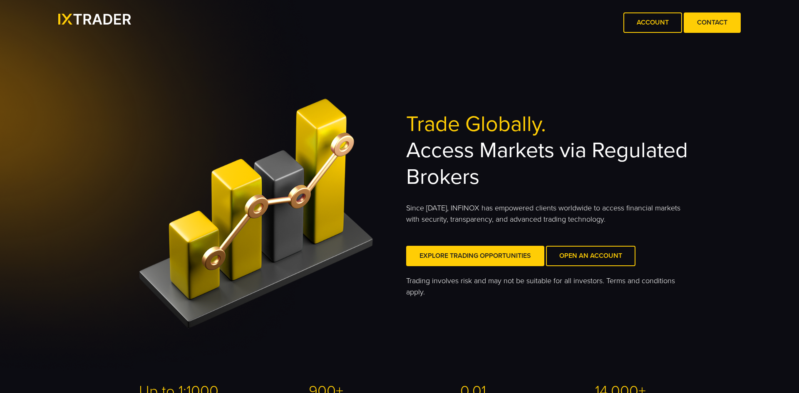 The image size is (799, 393). I want to click on a: Open an Account, so click(590, 256).